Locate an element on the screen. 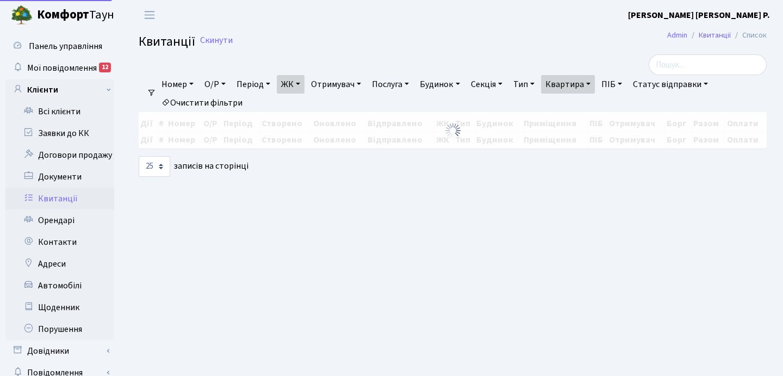  img: Обробка... is located at coordinates (453, 131).